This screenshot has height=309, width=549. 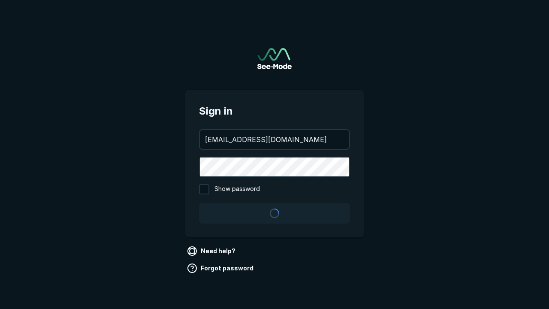 What do you see at coordinates (274, 139) in the screenshot?
I see `input: your@email.com` at bounding box center [274, 139].